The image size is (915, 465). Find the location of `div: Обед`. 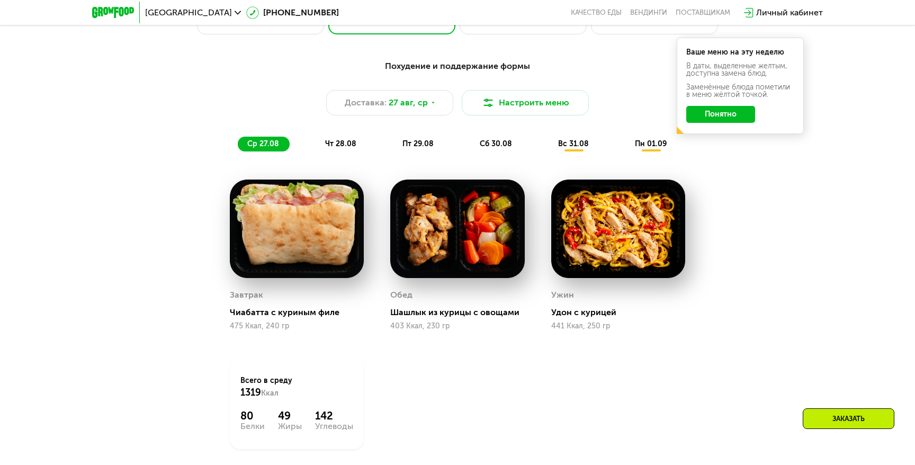

div: Обед is located at coordinates (401, 295).